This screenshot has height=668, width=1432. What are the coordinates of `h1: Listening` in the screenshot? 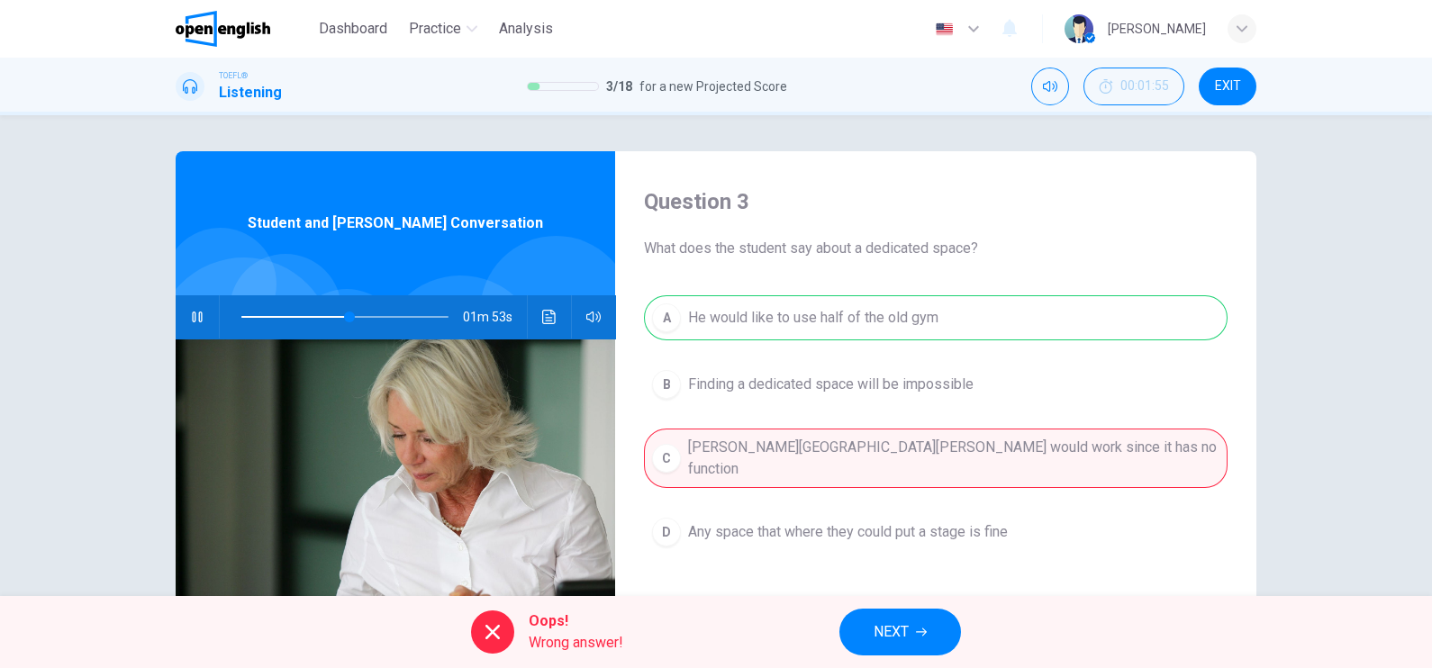 It's located at (250, 93).